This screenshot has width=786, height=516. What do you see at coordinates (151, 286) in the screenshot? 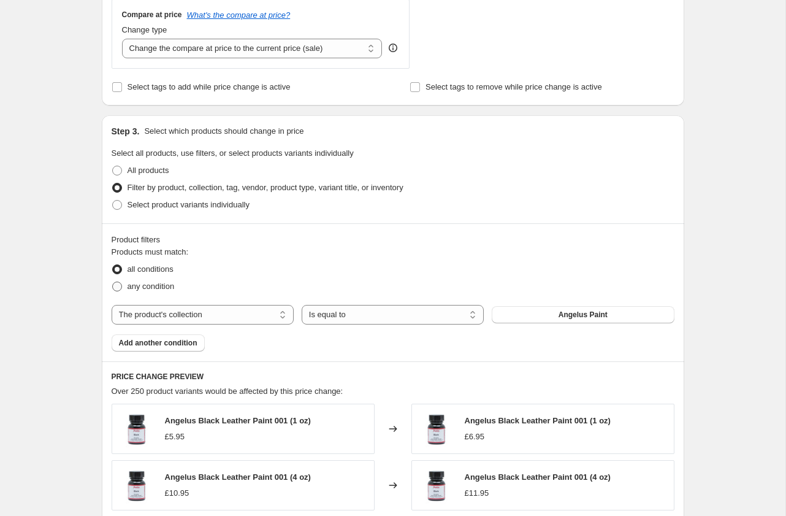
I see `span: any condition` at bounding box center [151, 286].